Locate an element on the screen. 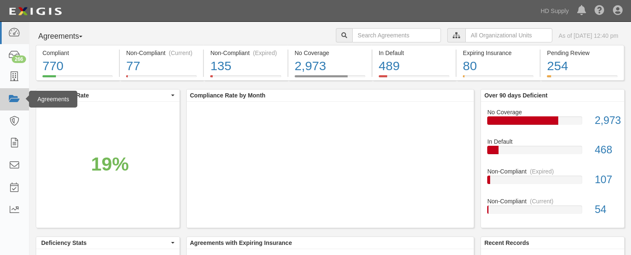  div: 80 is located at coordinates (498, 66).